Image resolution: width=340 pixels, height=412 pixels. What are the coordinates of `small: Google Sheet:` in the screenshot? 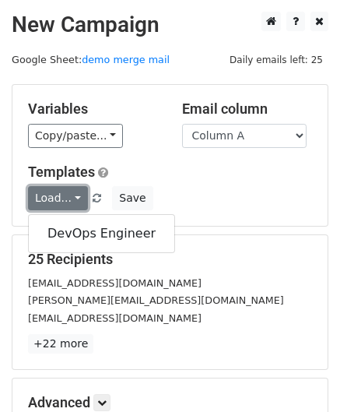 It's located at (90, 59).